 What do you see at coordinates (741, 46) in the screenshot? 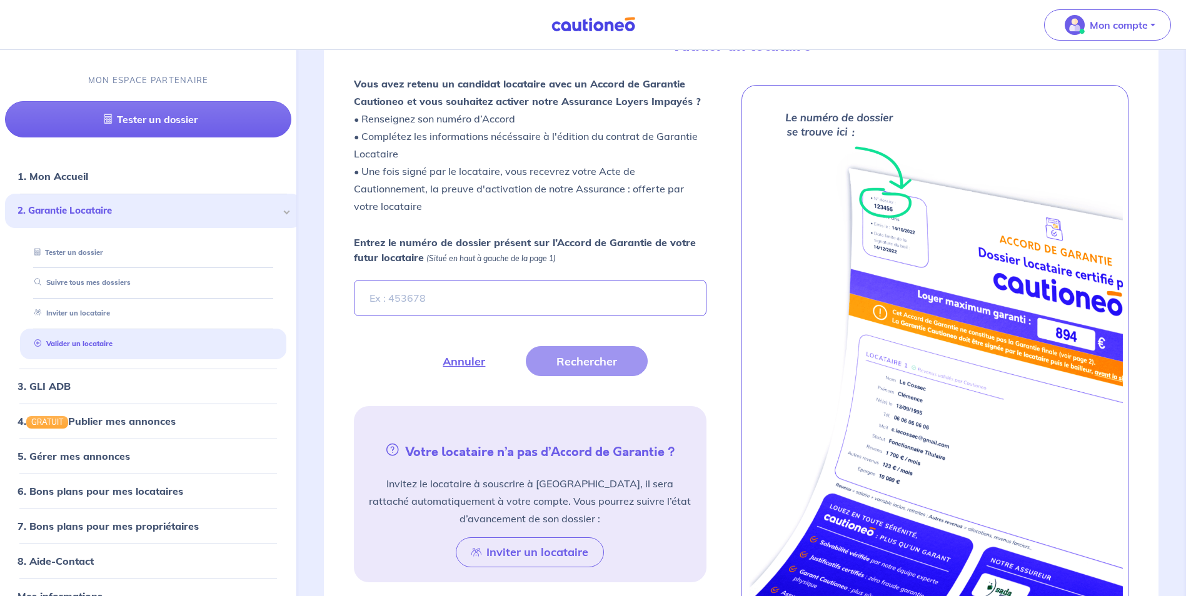
I see `h4: Valider un locataire` at bounding box center [741, 46].